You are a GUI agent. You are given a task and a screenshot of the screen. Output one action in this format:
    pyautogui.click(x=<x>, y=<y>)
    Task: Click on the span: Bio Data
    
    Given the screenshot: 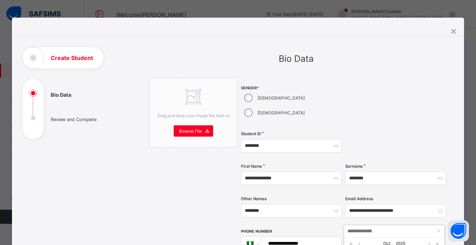 What is the action you would take?
    pyautogui.click(x=296, y=59)
    